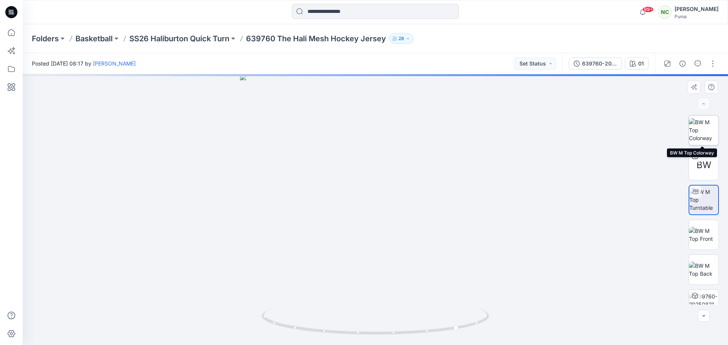 Image resolution: width=728 pixels, height=345 pixels. I want to click on p: Basketball, so click(94, 39).